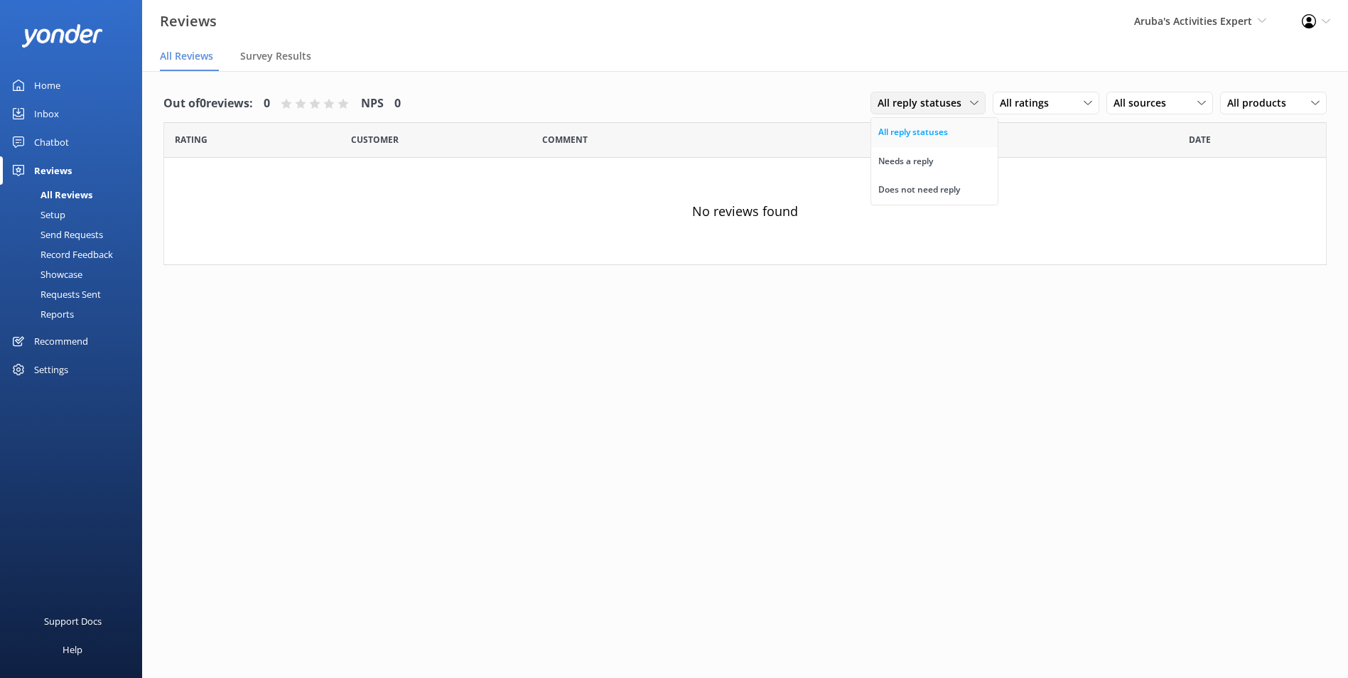 This screenshot has height=678, width=1348. Describe the element at coordinates (61, 341) in the screenshot. I see `div: Recommend` at that location.